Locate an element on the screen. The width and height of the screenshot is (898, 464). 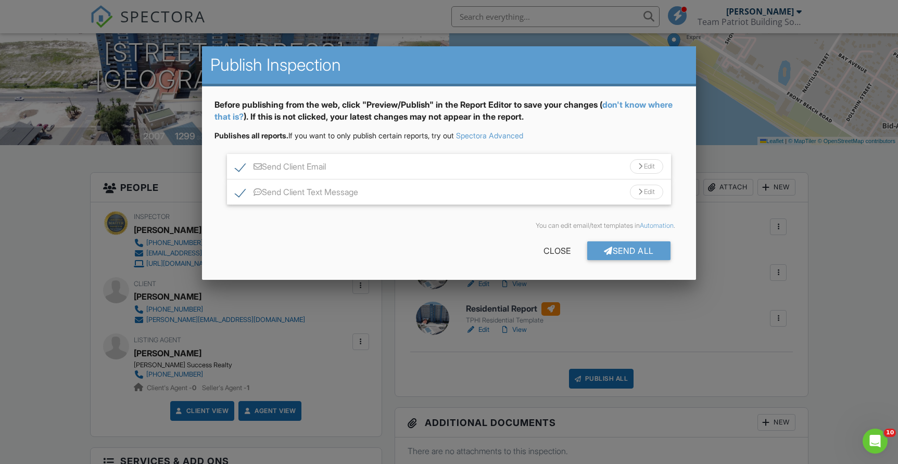
div: Close is located at coordinates (557, 251).